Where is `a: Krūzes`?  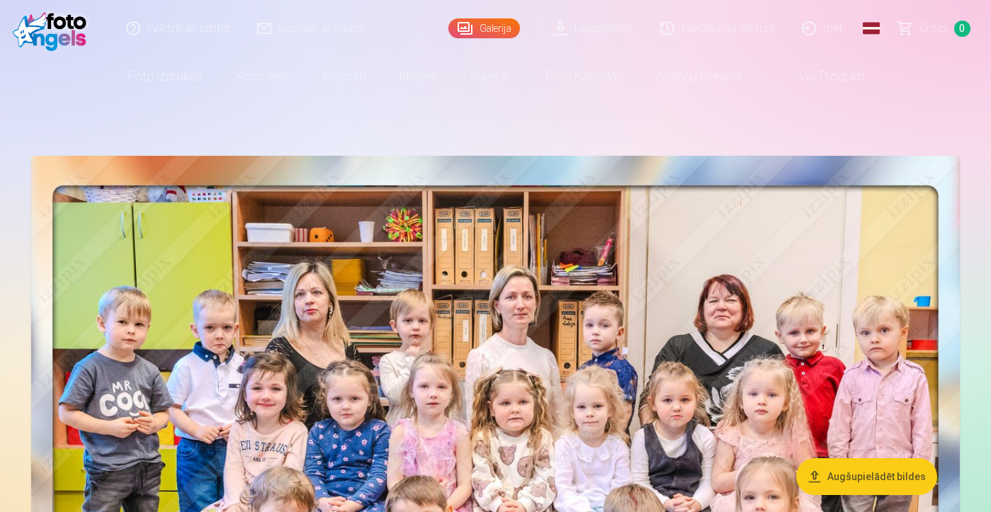
a: Krūzes is located at coordinates (418, 76).